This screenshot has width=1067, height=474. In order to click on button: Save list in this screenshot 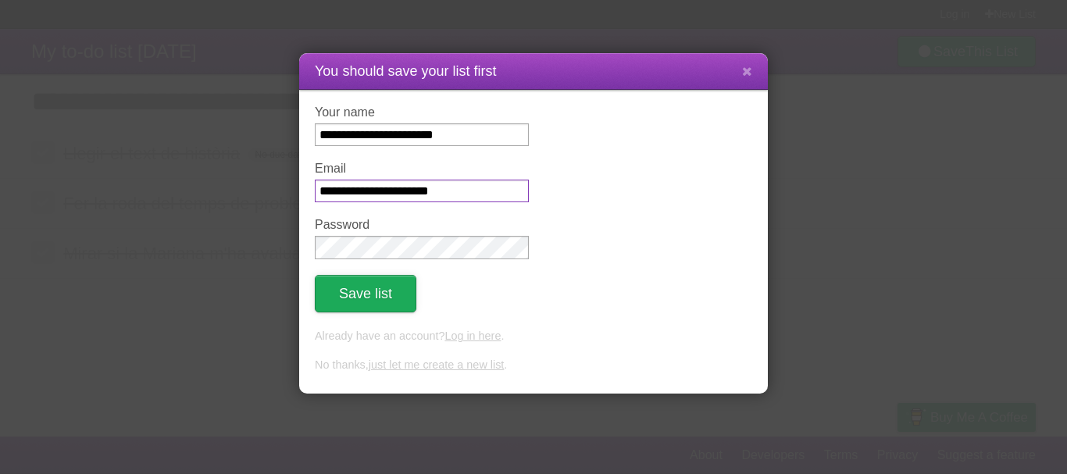, I will do `click(365, 294)`.